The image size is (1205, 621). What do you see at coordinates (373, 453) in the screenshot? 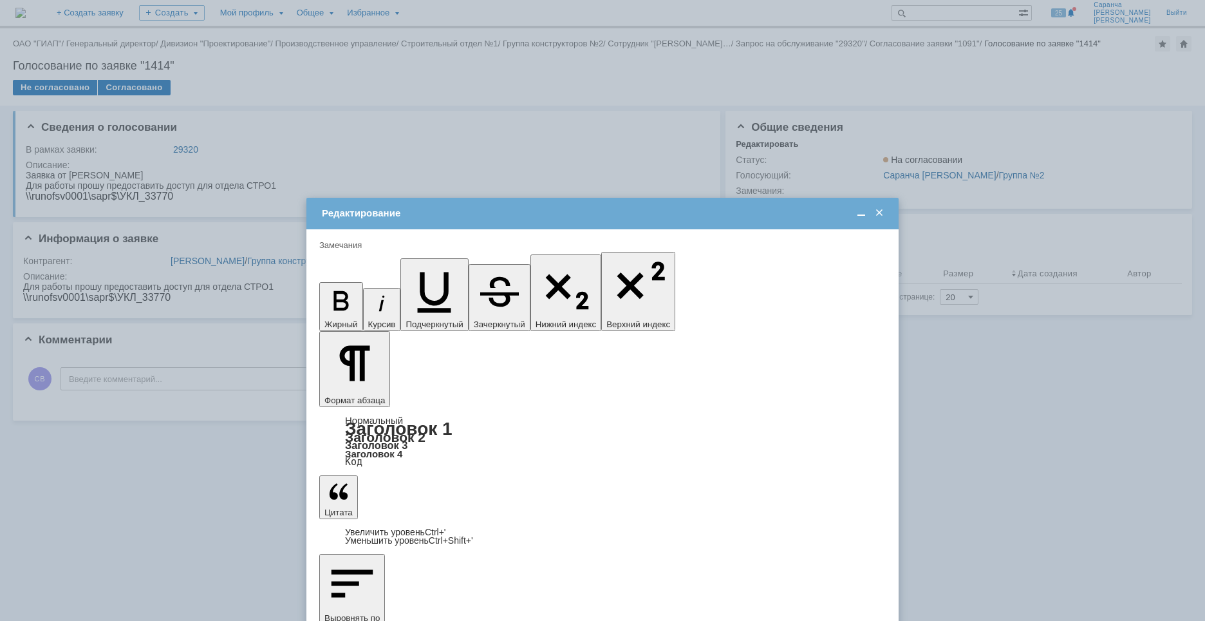
I see `a: Заголовок 4` at bounding box center [373, 453].